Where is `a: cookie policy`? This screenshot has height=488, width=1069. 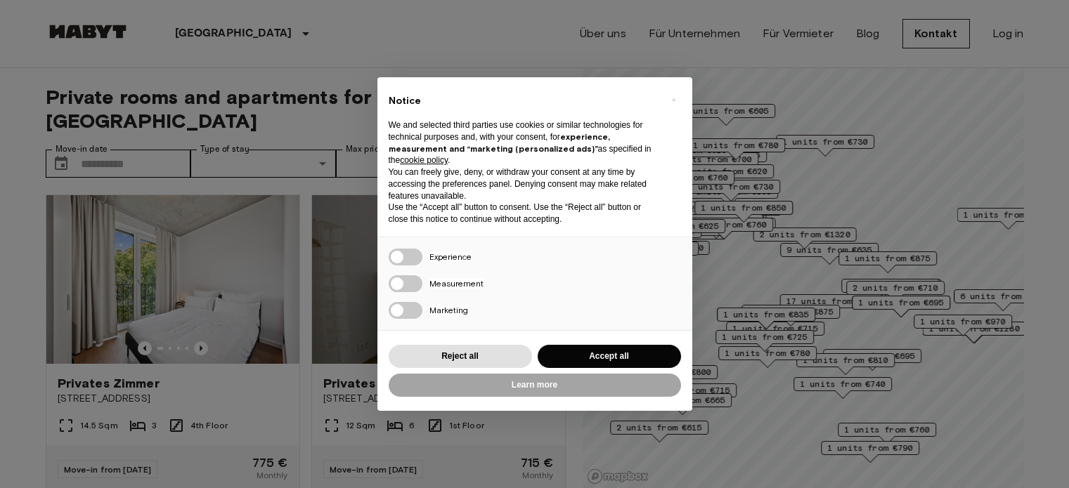 a: cookie policy is located at coordinates (424, 160).